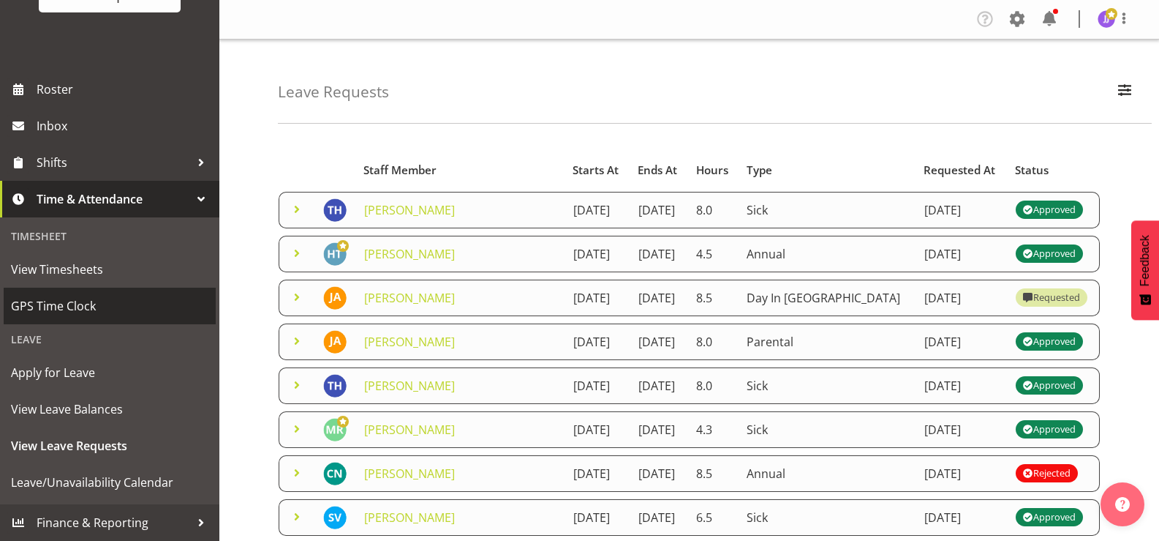 The width and height of the screenshot is (1159, 541). I want to click on span: Leave/Unavailability Calendar, so click(110, 482).